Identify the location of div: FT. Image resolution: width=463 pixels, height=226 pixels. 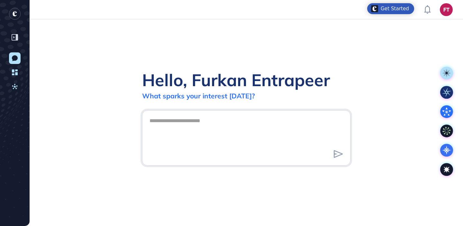
(447, 10).